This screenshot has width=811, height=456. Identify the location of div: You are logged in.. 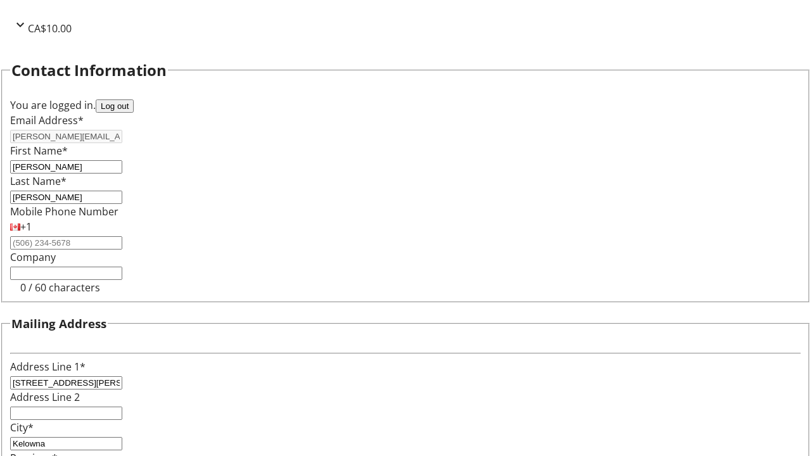
(406, 105).